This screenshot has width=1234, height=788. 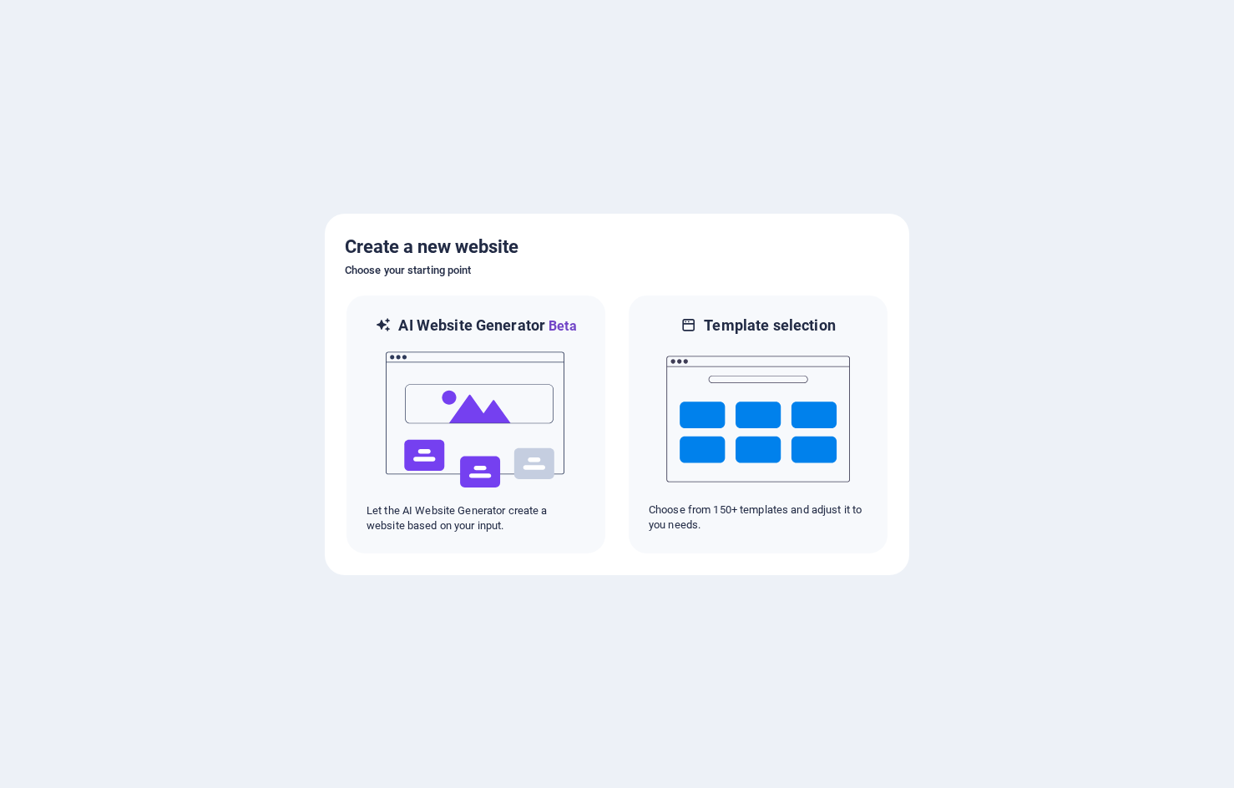 What do you see at coordinates (758, 518) in the screenshot?
I see `p: Choose from 150+ templates and adjust it to you needs.` at bounding box center [758, 518].